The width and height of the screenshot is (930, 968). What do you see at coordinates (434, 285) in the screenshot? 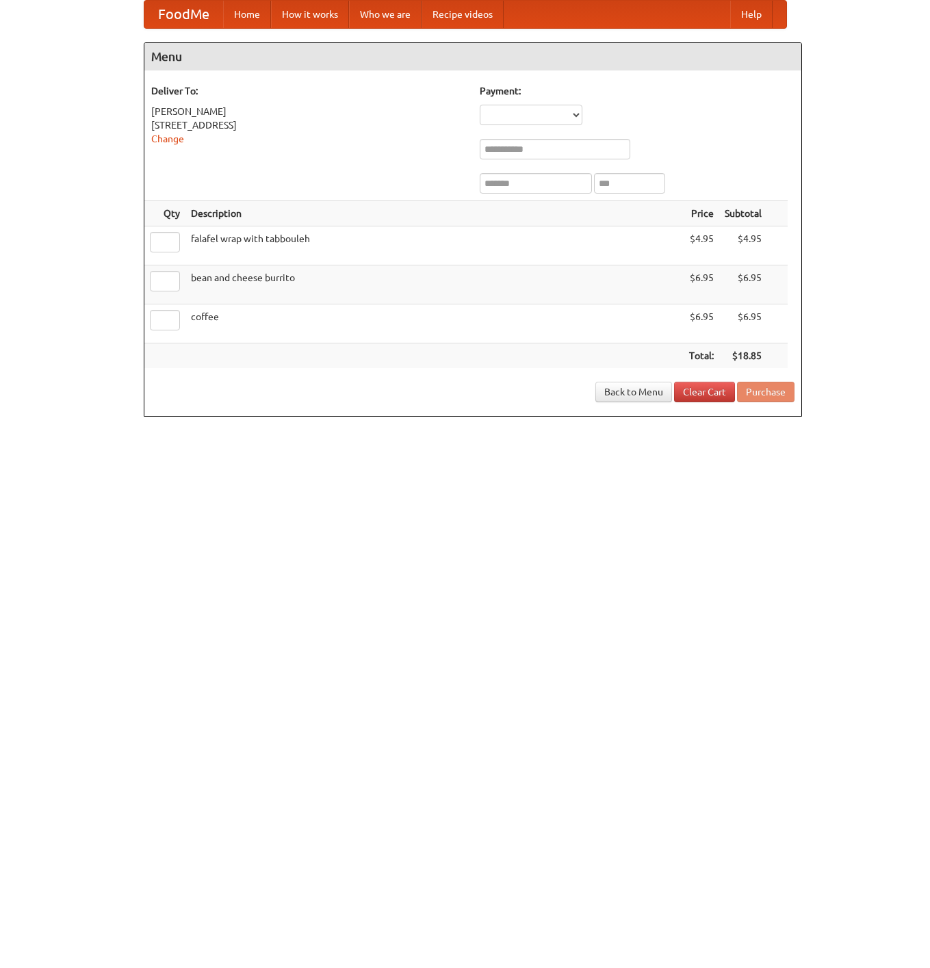
I see `td: bean and cheese burrito` at bounding box center [434, 285].